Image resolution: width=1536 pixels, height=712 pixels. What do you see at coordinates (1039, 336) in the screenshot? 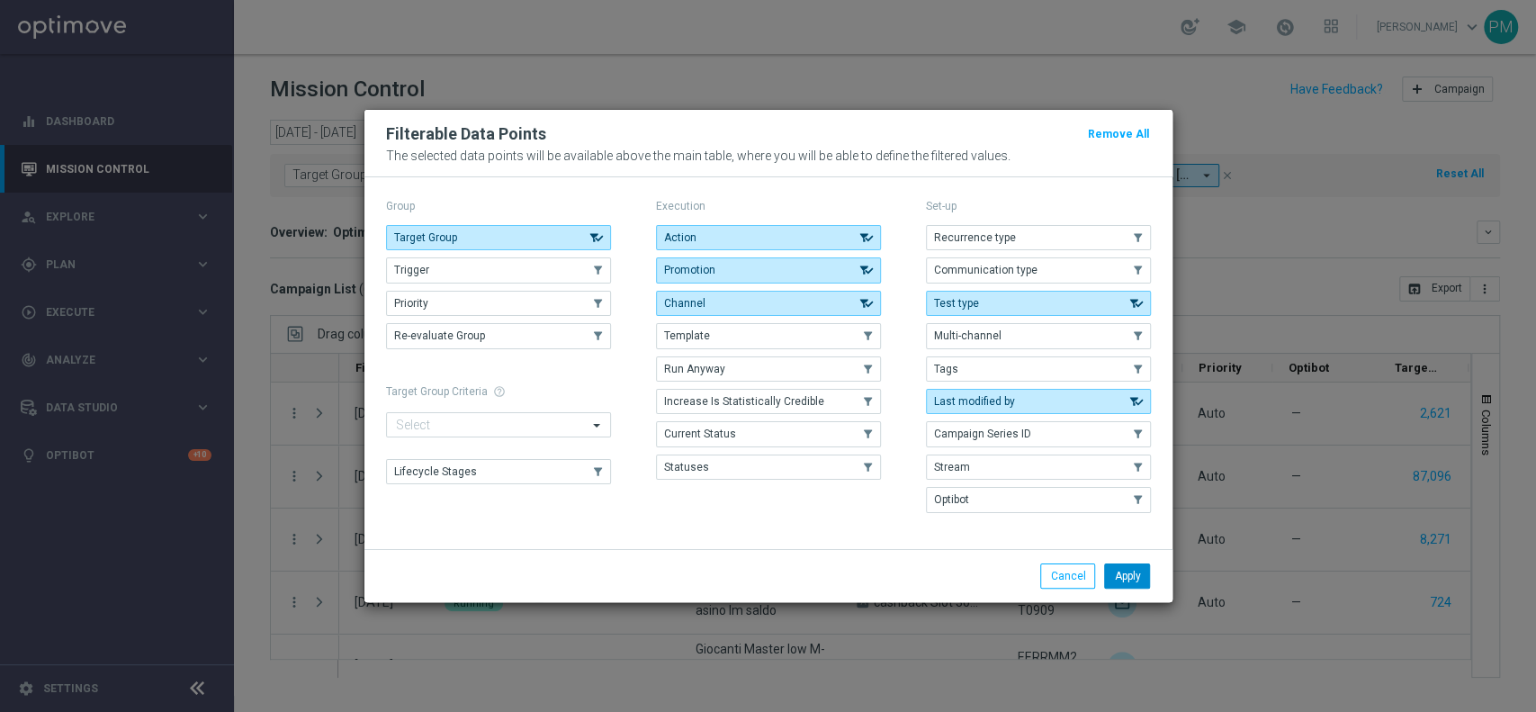
I see `button: Multi-channel` at bounding box center [1039, 336].